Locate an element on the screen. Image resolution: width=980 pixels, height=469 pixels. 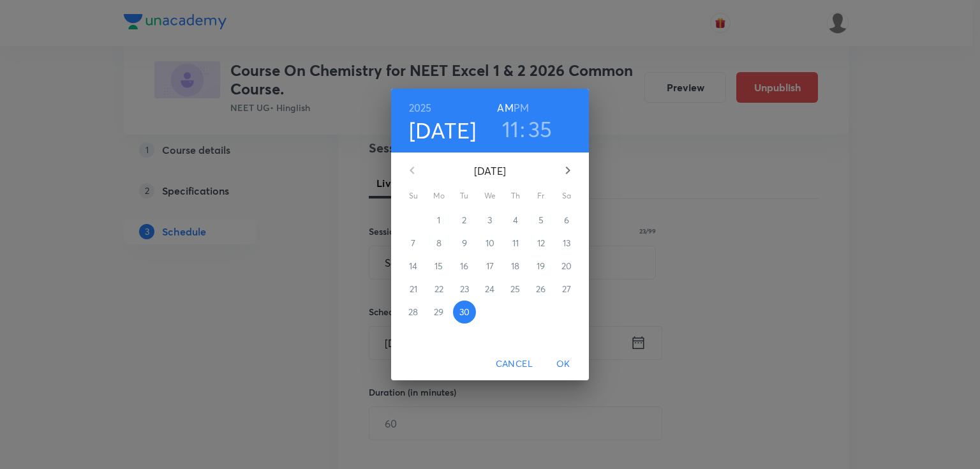
span: We is located at coordinates (490, 196).